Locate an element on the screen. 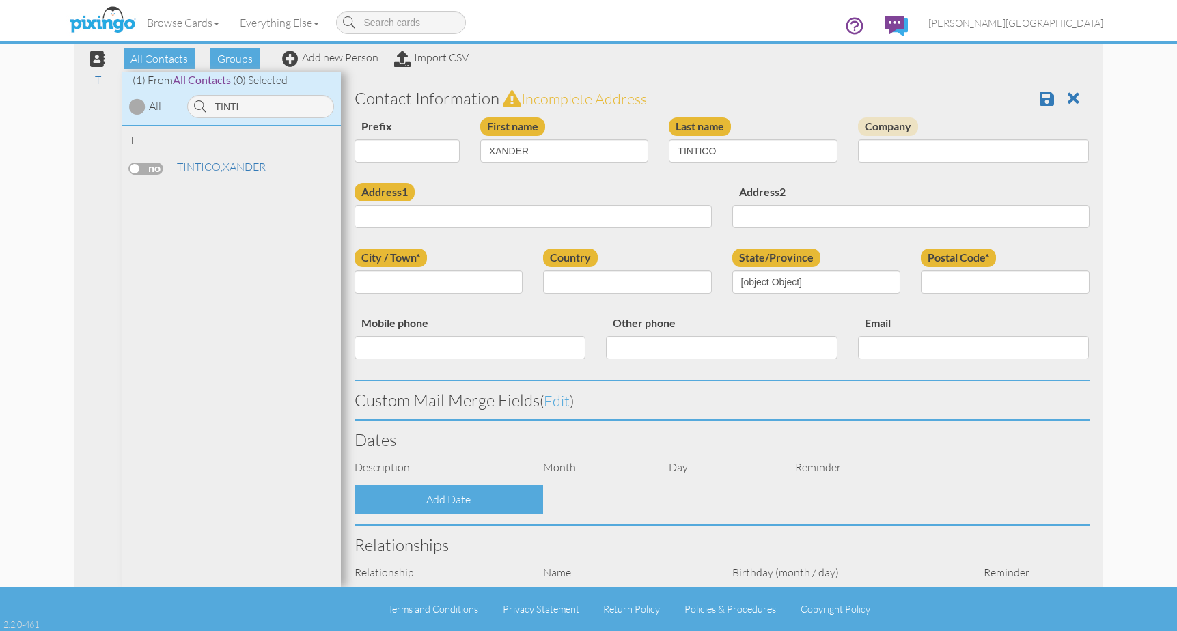 The height and width of the screenshot is (631, 1177). img: pixingo logo is located at coordinates (102, 20).